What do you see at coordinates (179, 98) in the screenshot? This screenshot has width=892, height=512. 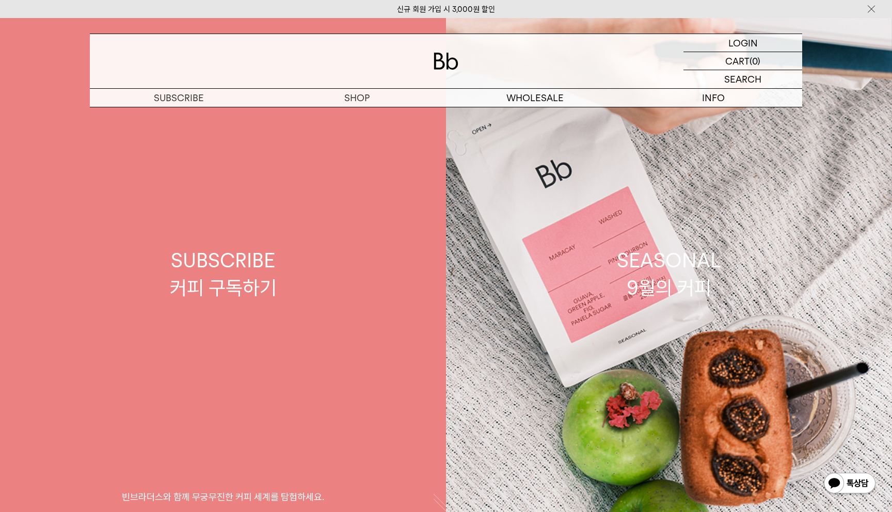 I see `p: SUBSCRIBE` at bounding box center [179, 98].